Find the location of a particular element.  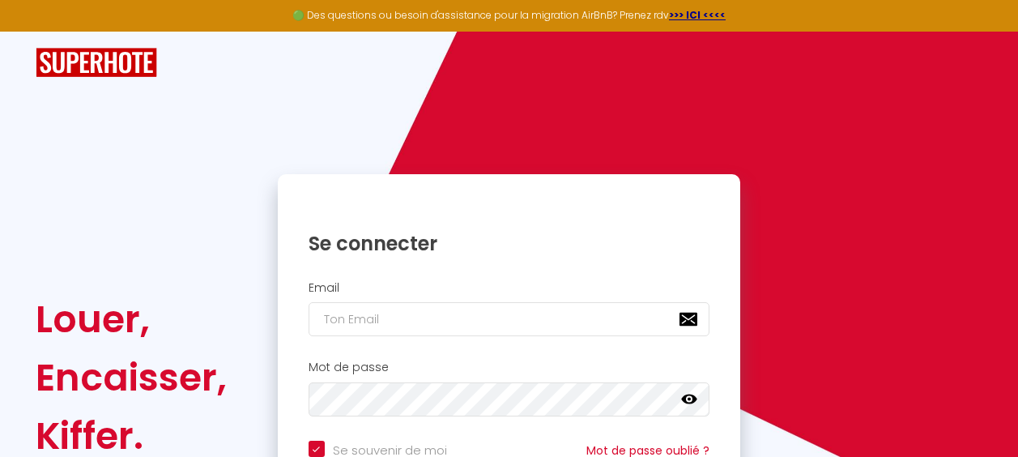

input: Ton Email is located at coordinates (509, 319).